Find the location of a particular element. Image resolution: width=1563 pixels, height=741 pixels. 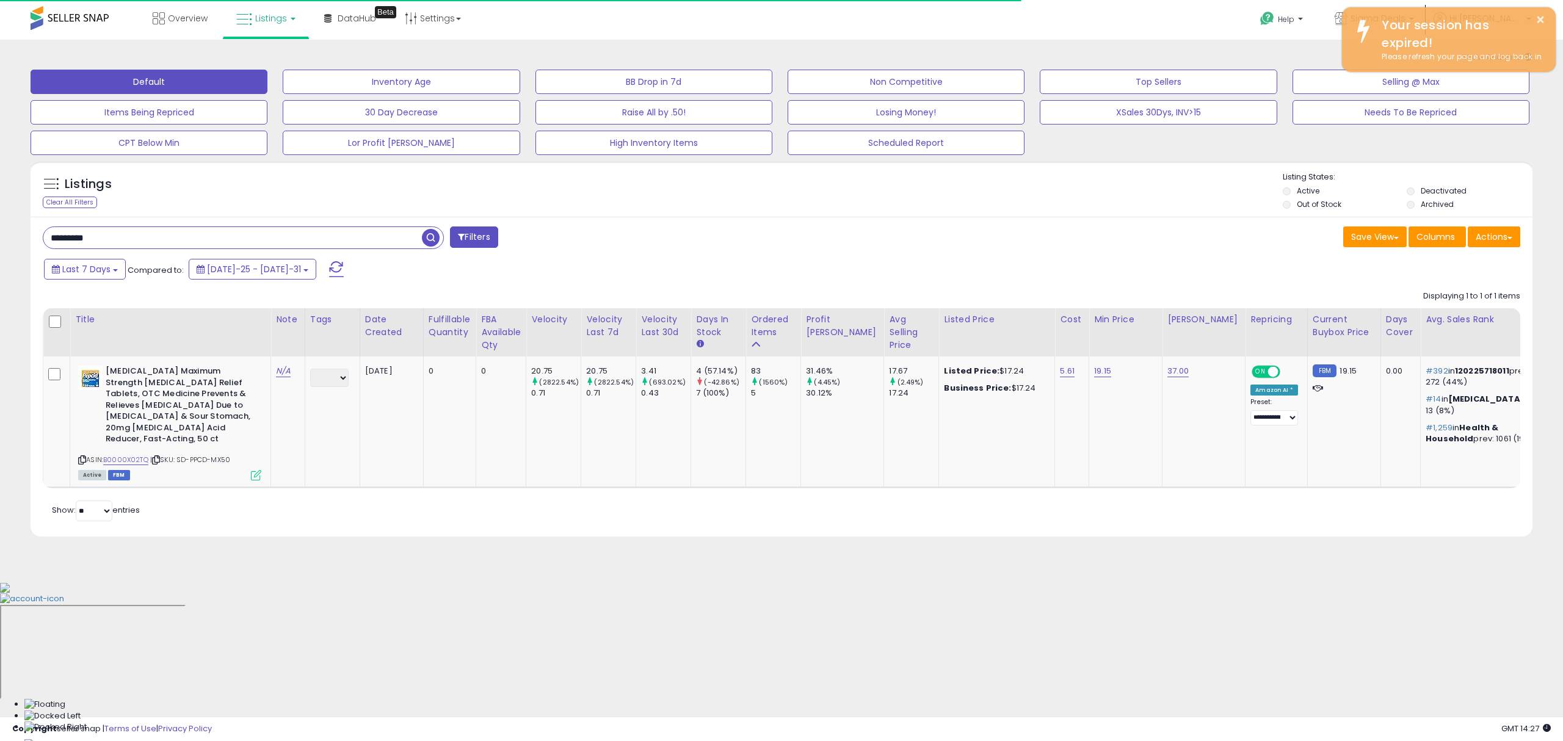

small: (1560%) is located at coordinates (773, 382).